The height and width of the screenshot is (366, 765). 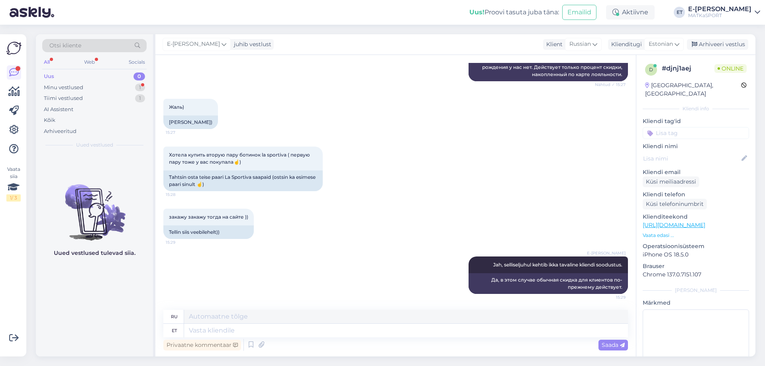 What do you see at coordinates (696, 146) in the screenshot?
I see `p: Kliendi nimi` at bounding box center [696, 146].